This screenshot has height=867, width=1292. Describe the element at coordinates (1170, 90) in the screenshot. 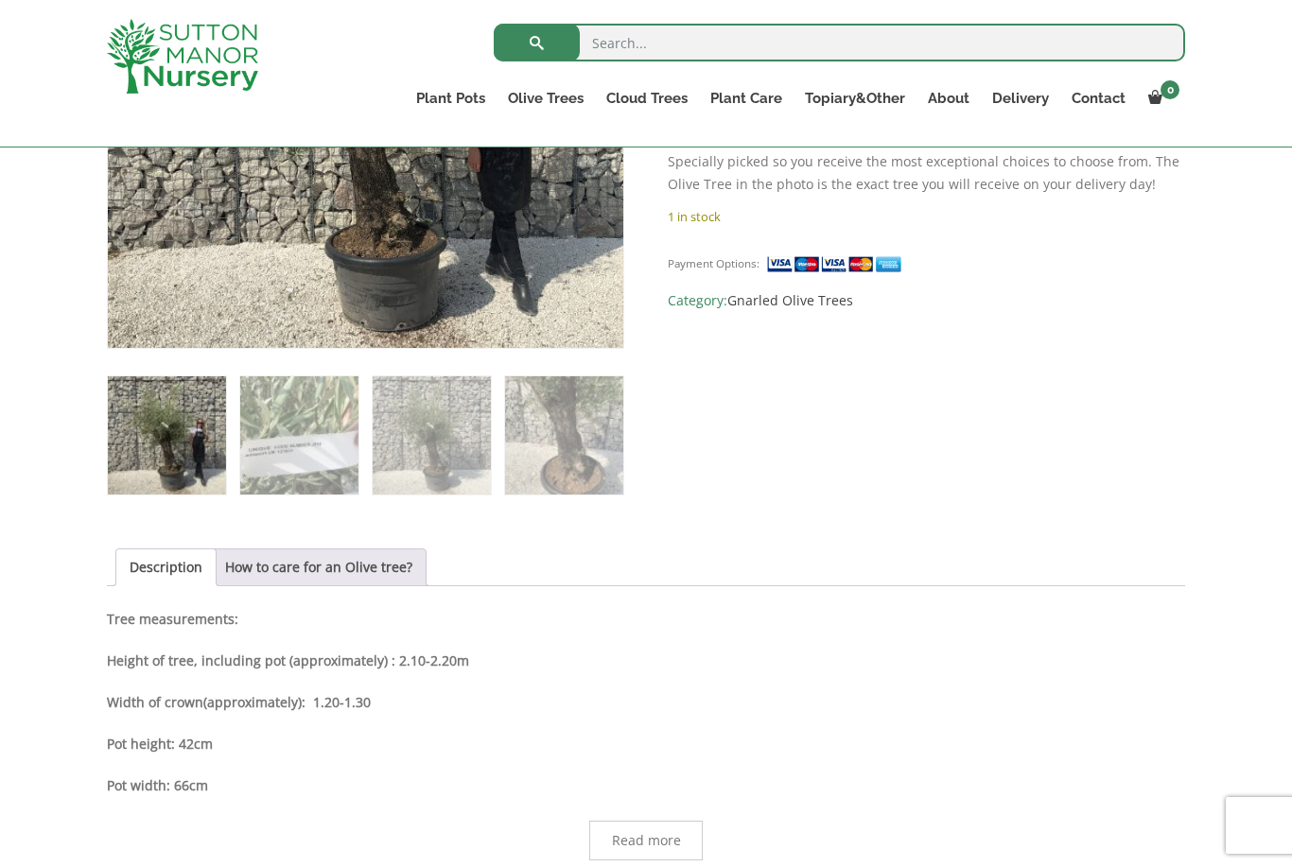

I see `span: 0` at that location.